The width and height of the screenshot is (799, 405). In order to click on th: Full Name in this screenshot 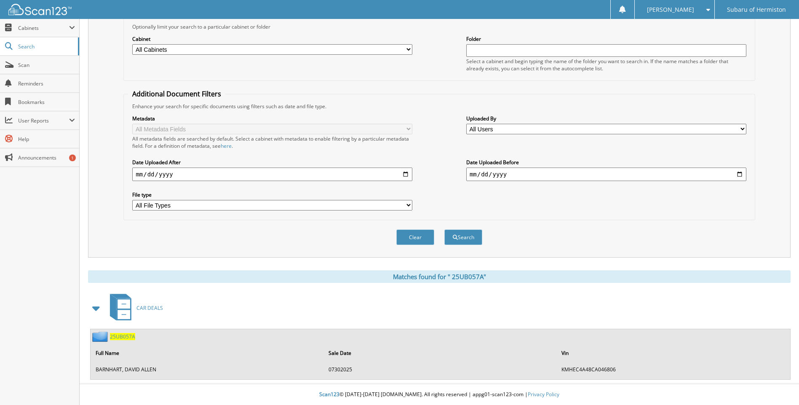, I will do `click(207, 353)`.